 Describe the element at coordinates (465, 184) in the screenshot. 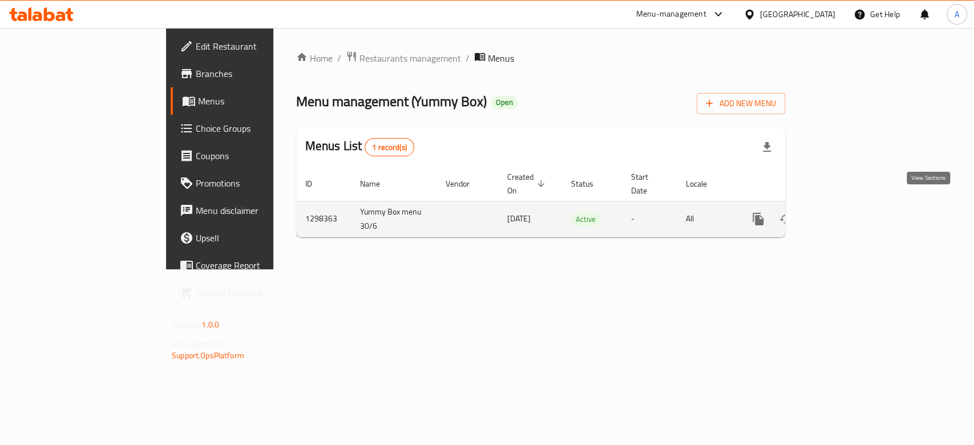

I see `span: Vendor` at that location.